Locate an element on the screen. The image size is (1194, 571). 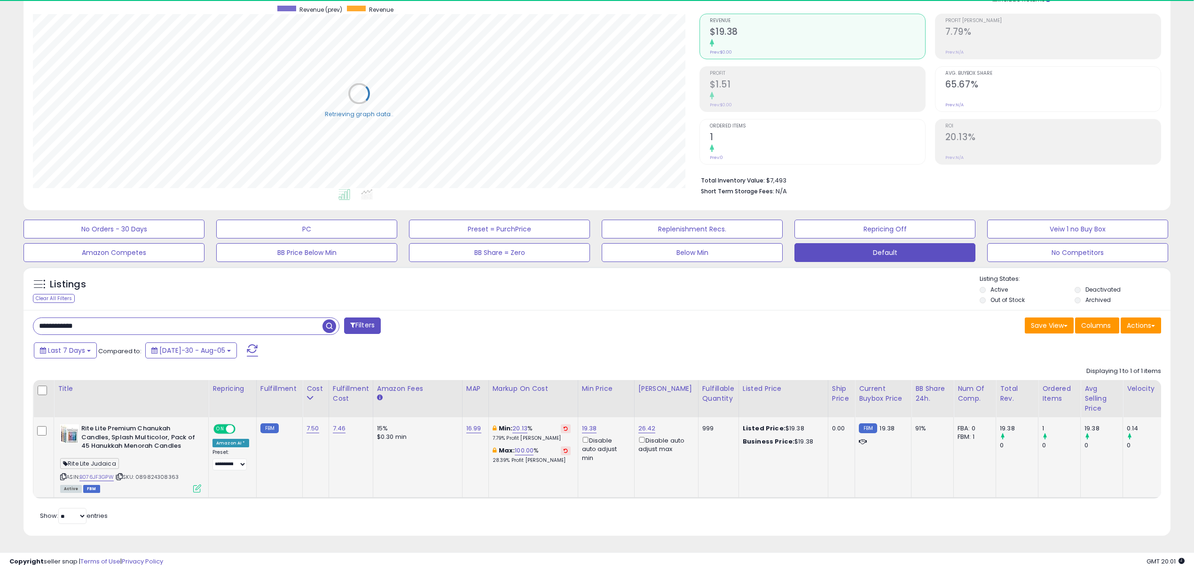
div: 19.38 is located at coordinates (1103, 428).